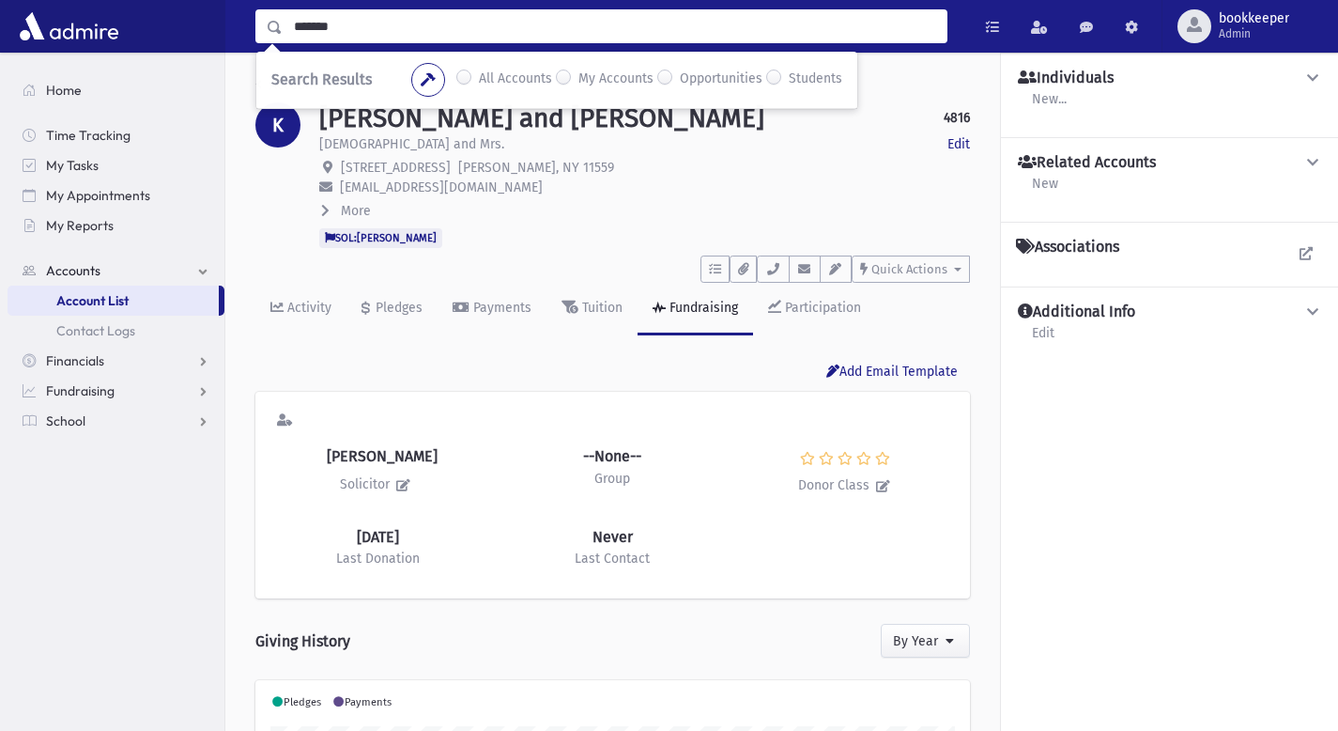 The height and width of the screenshot is (731, 1338). Describe the element at coordinates (1254, 34) in the screenshot. I see `span: Admin` at that location.